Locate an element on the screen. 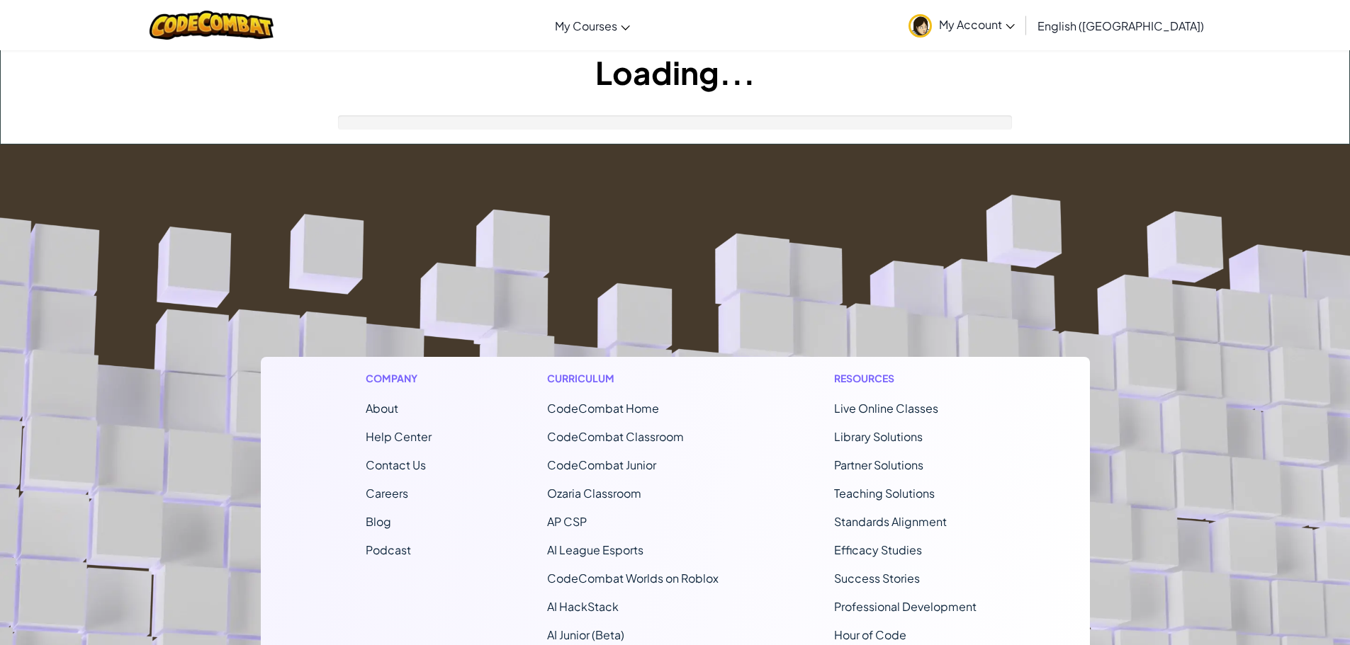 The width and height of the screenshot is (1350, 645). a: Success Stories is located at coordinates (876, 578).